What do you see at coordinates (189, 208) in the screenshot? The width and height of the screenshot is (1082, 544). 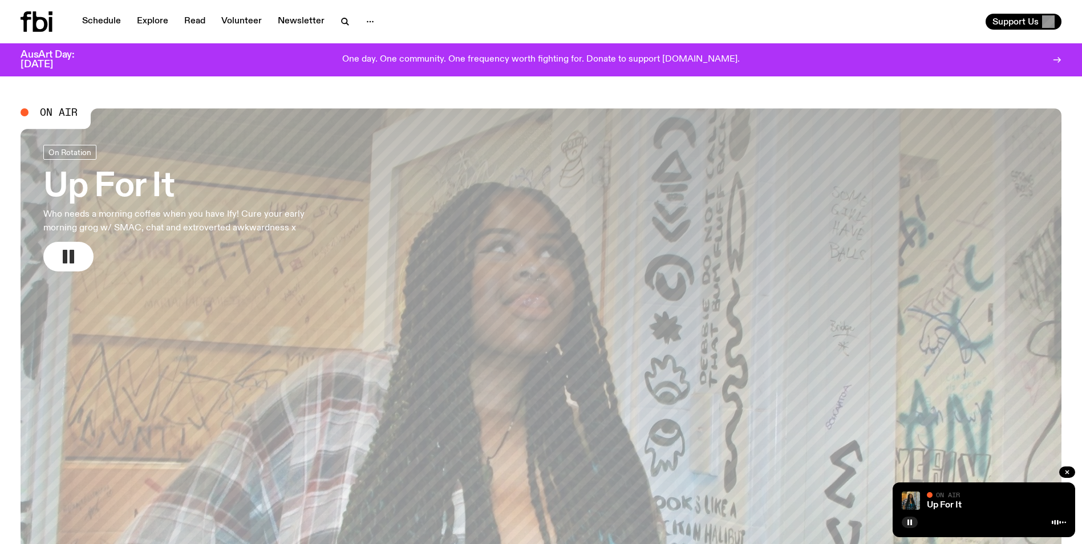 I see `a: Up For ItWho needs a morning coffee when you have Ify! Cure your early morning grog w/ SMAC, chat...` at bounding box center [189, 208].